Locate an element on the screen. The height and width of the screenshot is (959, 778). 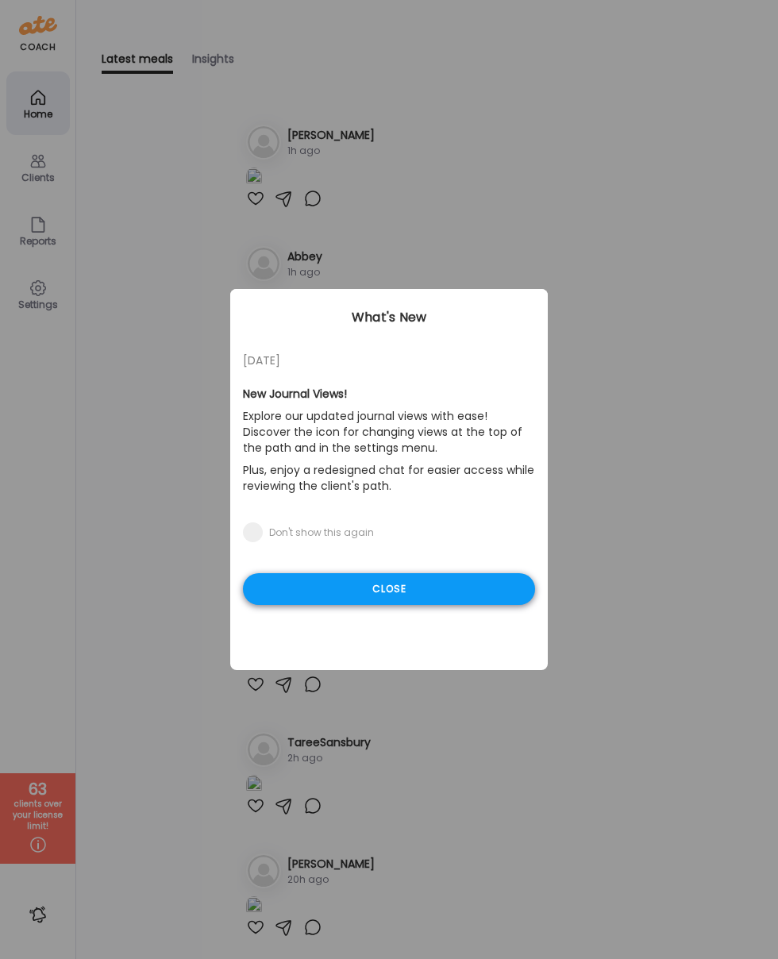
b: New Journal Views! is located at coordinates (295, 394).